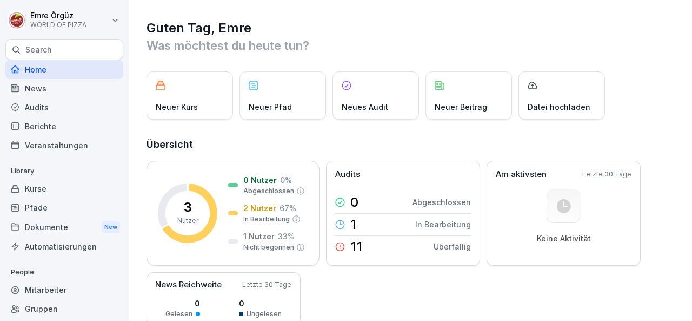 Image resolution: width=692 pixels, height=321 pixels. I want to click on p: Search, so click(38, 50).